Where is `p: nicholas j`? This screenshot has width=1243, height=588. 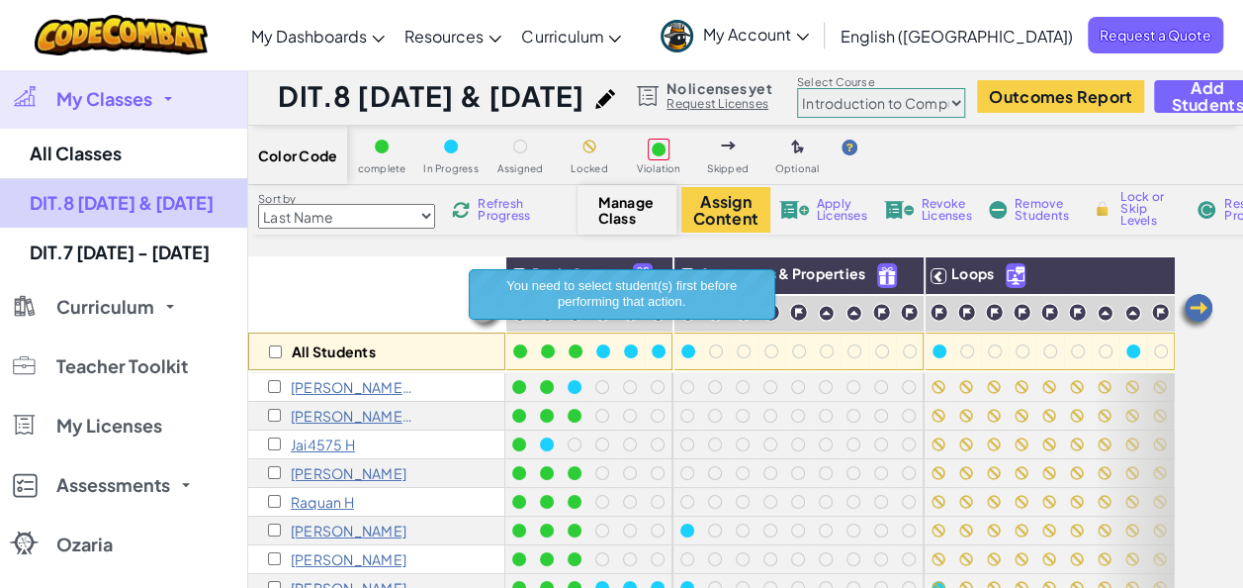 p: nicholas j is located at coordinates (348, 559).